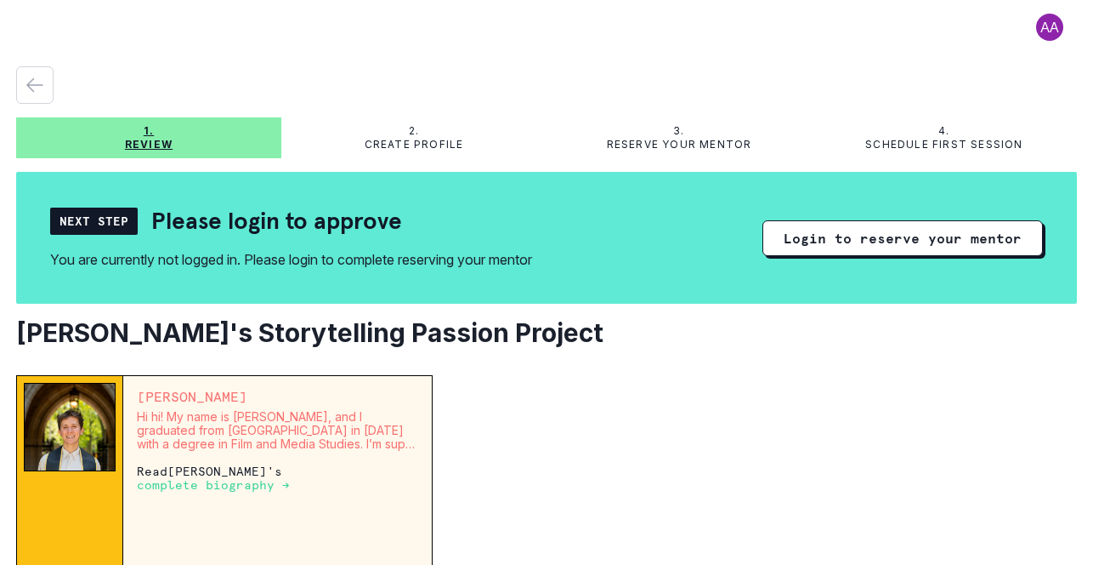 This screenshot has width=1093, height=565. What do you see at coordinates (414, 145) in the screenshot?
I see `p: Create profile` at bounding box center [414, 145].